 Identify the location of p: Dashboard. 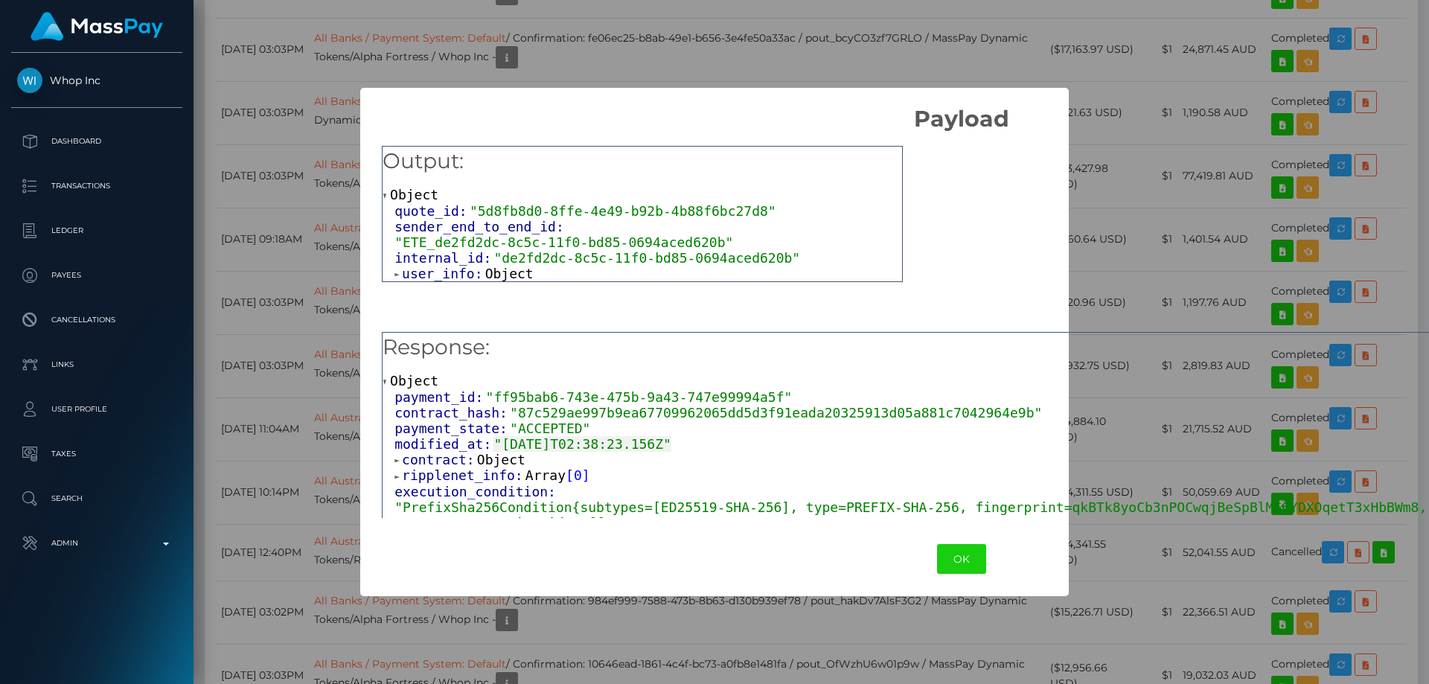
(97, 141).